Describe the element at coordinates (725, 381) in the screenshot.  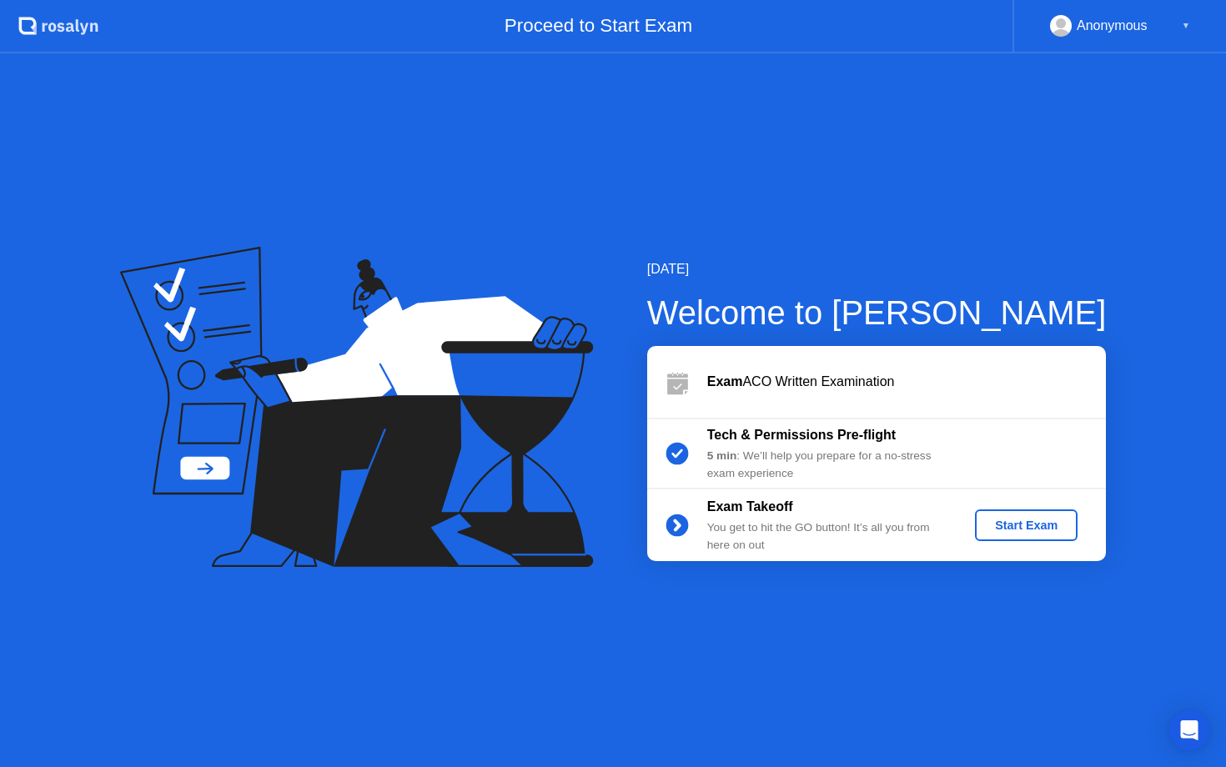
I see `b: Exam` at that location.